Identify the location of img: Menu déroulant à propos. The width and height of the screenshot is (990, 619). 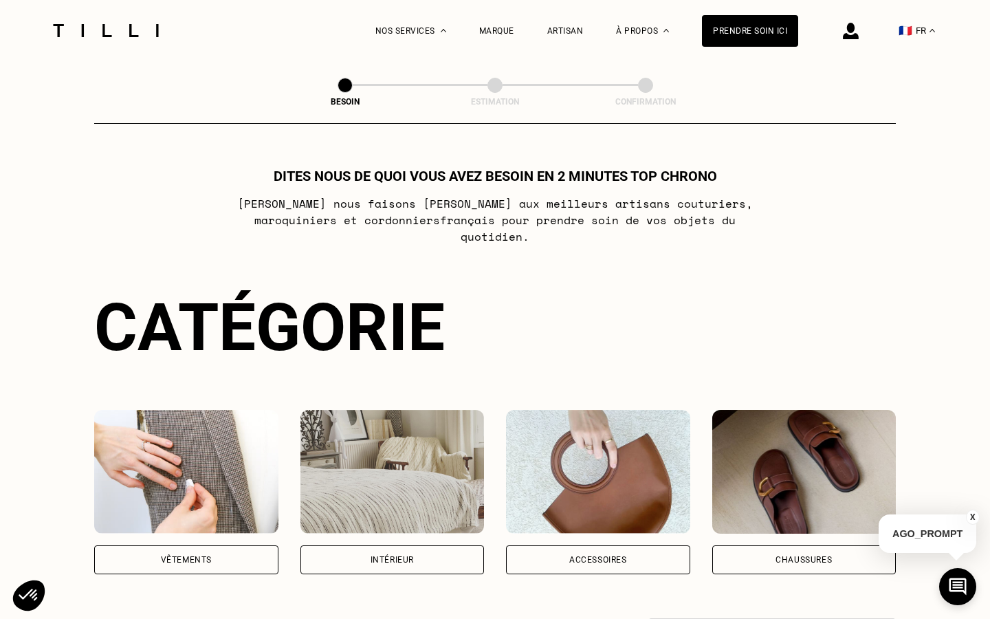
(666, 30).